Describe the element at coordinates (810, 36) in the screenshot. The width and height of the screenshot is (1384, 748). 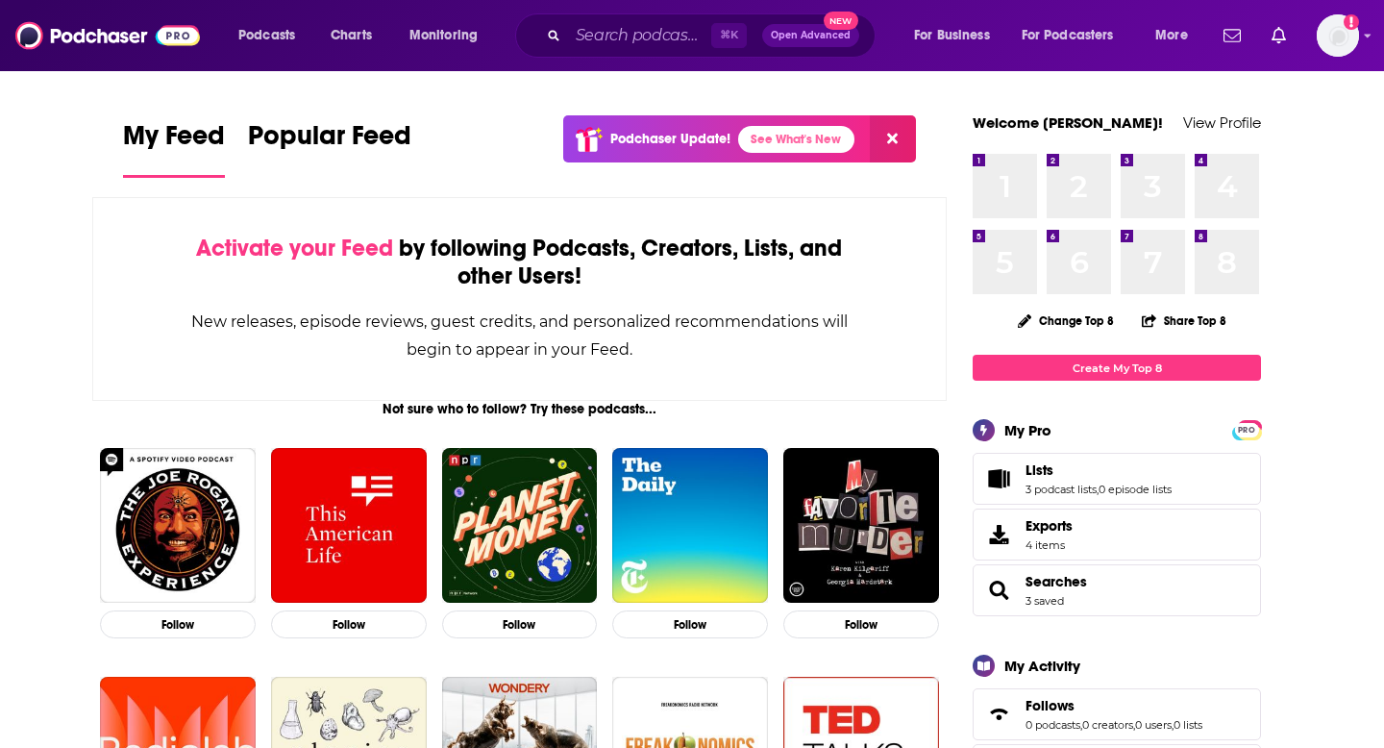
I see `button: Open AdvancedNew` at that location.